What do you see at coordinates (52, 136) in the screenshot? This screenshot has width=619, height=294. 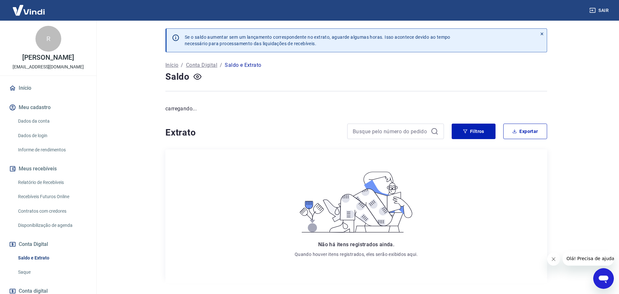 I see `a: Dados de login` at bounding box center [52, 136].